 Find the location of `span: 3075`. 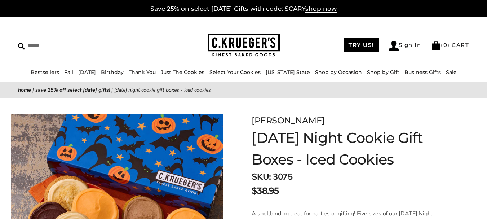

span: 3075 is located at coordinates (283, 177).